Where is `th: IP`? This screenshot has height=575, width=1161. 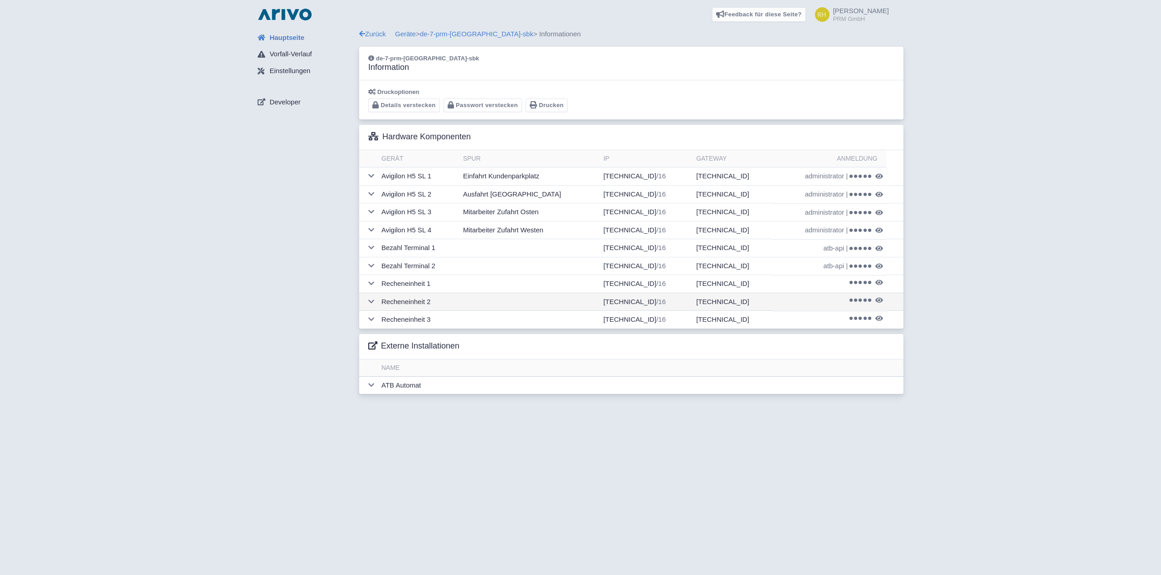
th: IP is located at coordinates (646, 159).